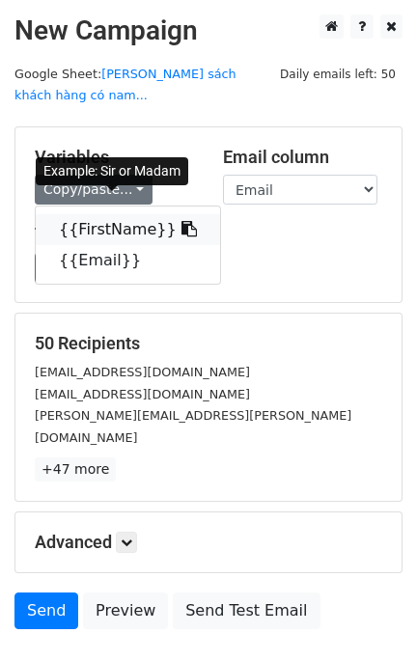 This screenshot has width=417, height=661. I want to click on a: Copy/paste..., so click(94, 189).